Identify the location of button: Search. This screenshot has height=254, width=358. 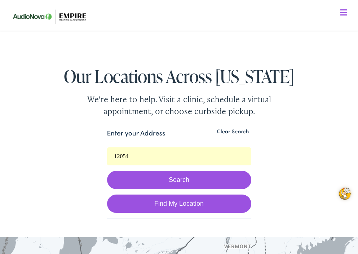
(179, 180).